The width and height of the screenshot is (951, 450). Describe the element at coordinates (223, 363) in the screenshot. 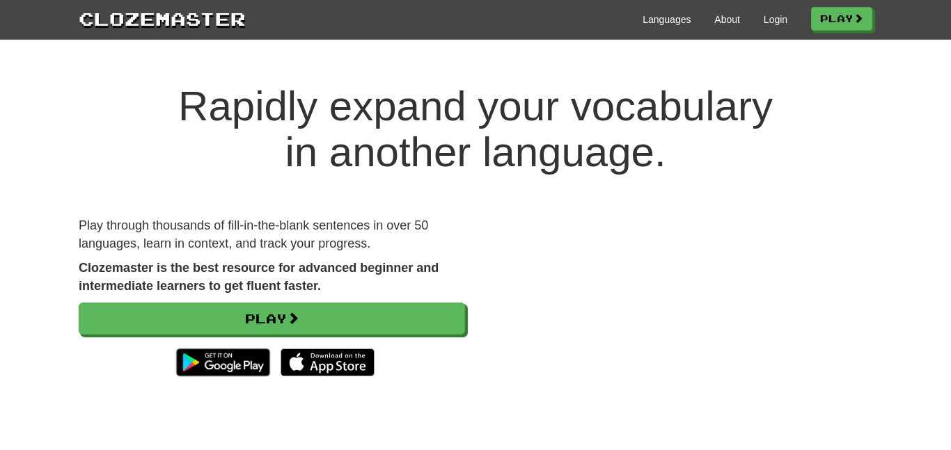

I see `img: Get it on Google Play` at that location.